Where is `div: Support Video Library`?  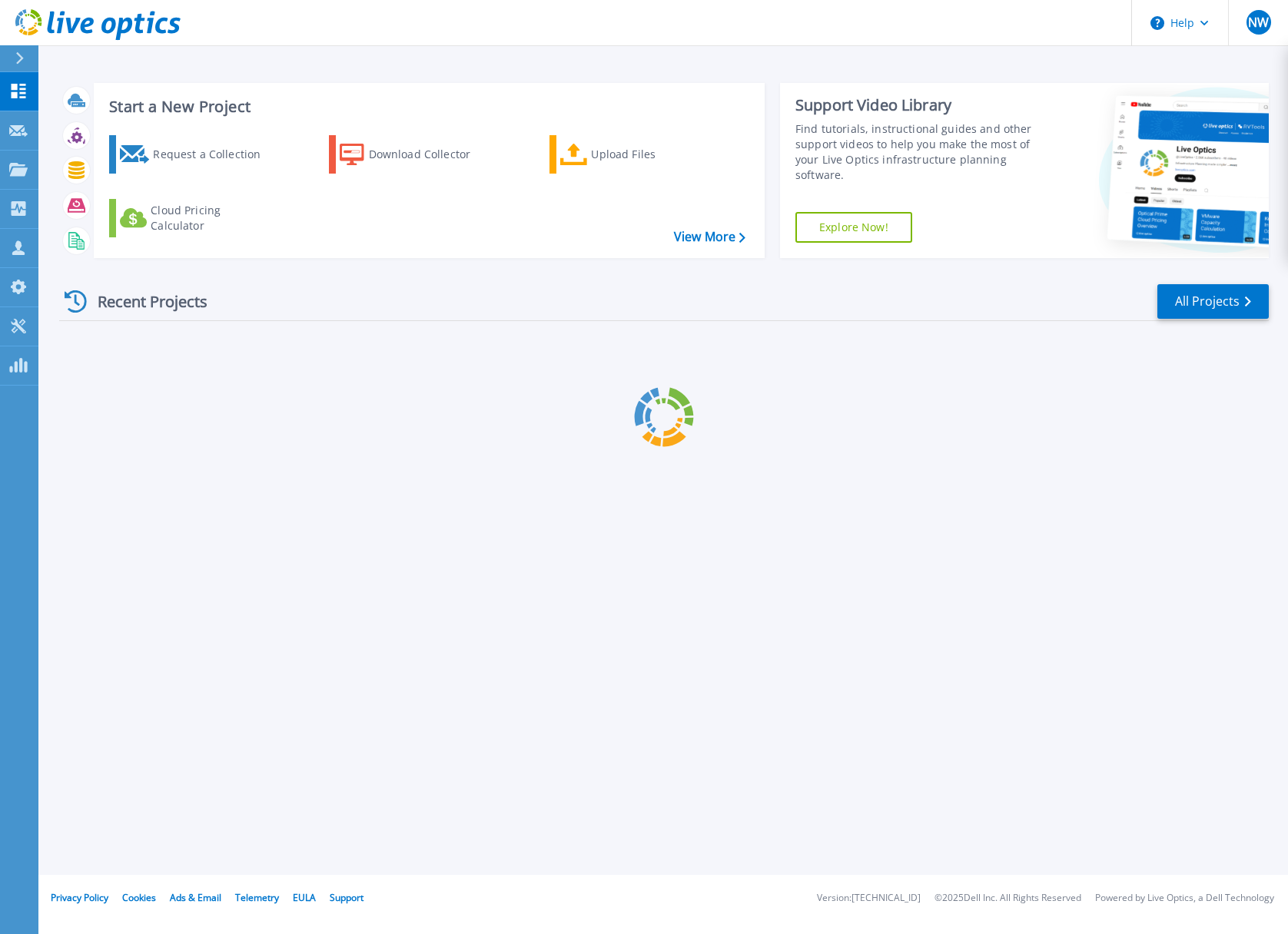 div: Support Video Library is located at coordinates (918, 106).